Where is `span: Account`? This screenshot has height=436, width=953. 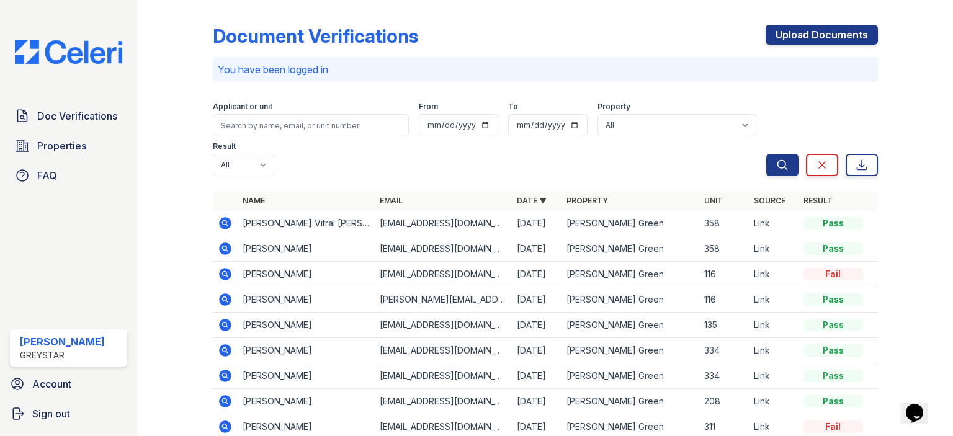
span: Account is located at coordinates (51, 384).